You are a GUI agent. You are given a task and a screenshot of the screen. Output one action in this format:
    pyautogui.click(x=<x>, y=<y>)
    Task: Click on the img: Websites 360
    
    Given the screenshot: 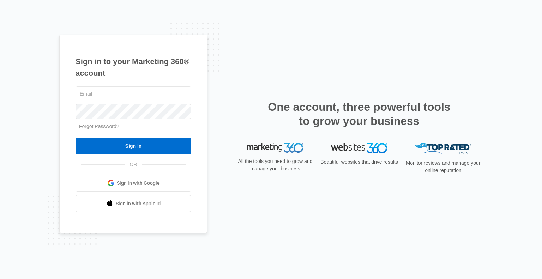 What is the action you would take?
    pyautogui.click(x=359, y=148)
    